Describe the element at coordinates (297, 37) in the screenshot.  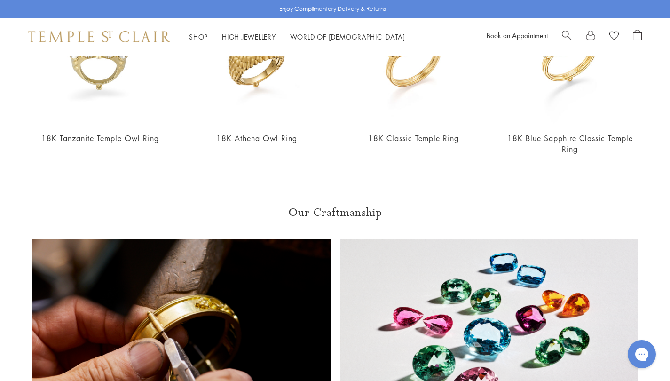
I see `nav: Main navigation` at that location.